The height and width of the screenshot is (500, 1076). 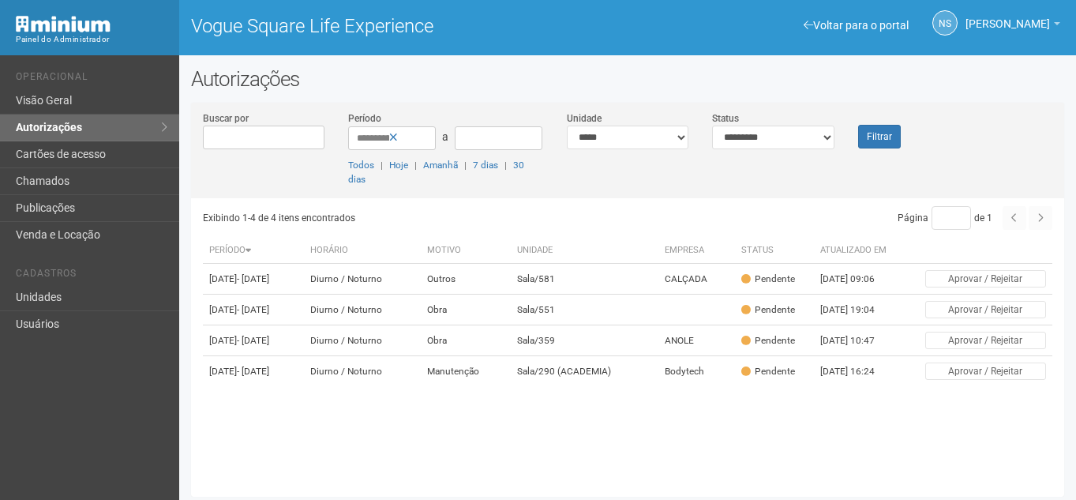 What do you see at coordinates (253, 250) in the screenshot?
I see `th: Período` at bounding box center [253, 250].